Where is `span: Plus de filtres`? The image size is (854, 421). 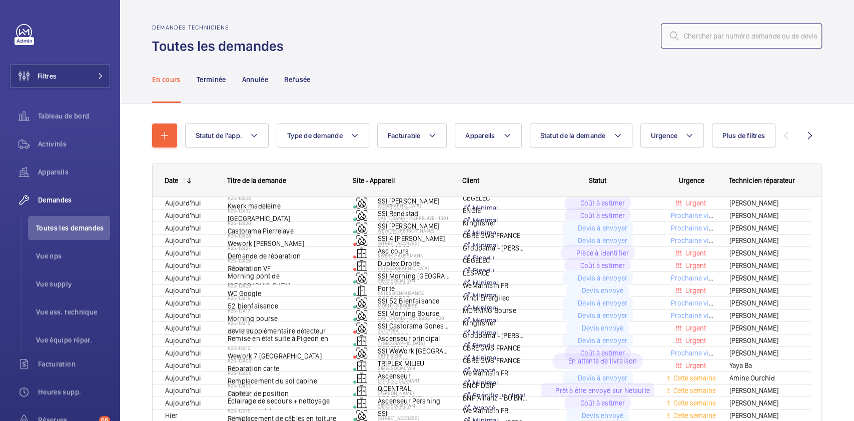 span: Plus de filtres is located at coordinates (743, 136).